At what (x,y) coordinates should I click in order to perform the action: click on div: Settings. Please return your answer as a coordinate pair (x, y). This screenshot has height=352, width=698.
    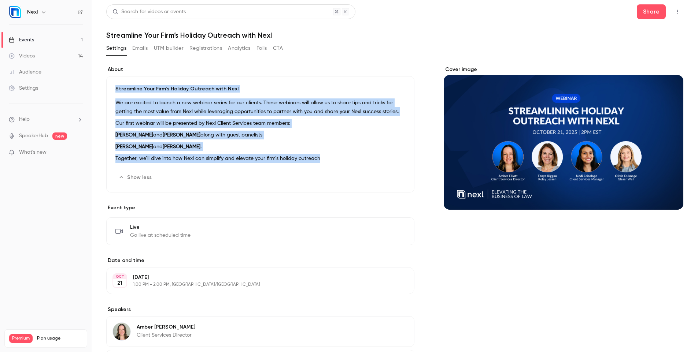
    Looking at the image, I should click on (23, 88).